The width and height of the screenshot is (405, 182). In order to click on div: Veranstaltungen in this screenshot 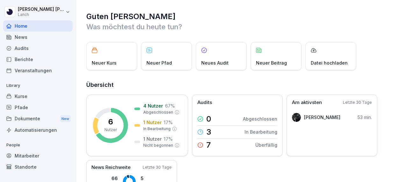, I will do `click(38, 70)`.